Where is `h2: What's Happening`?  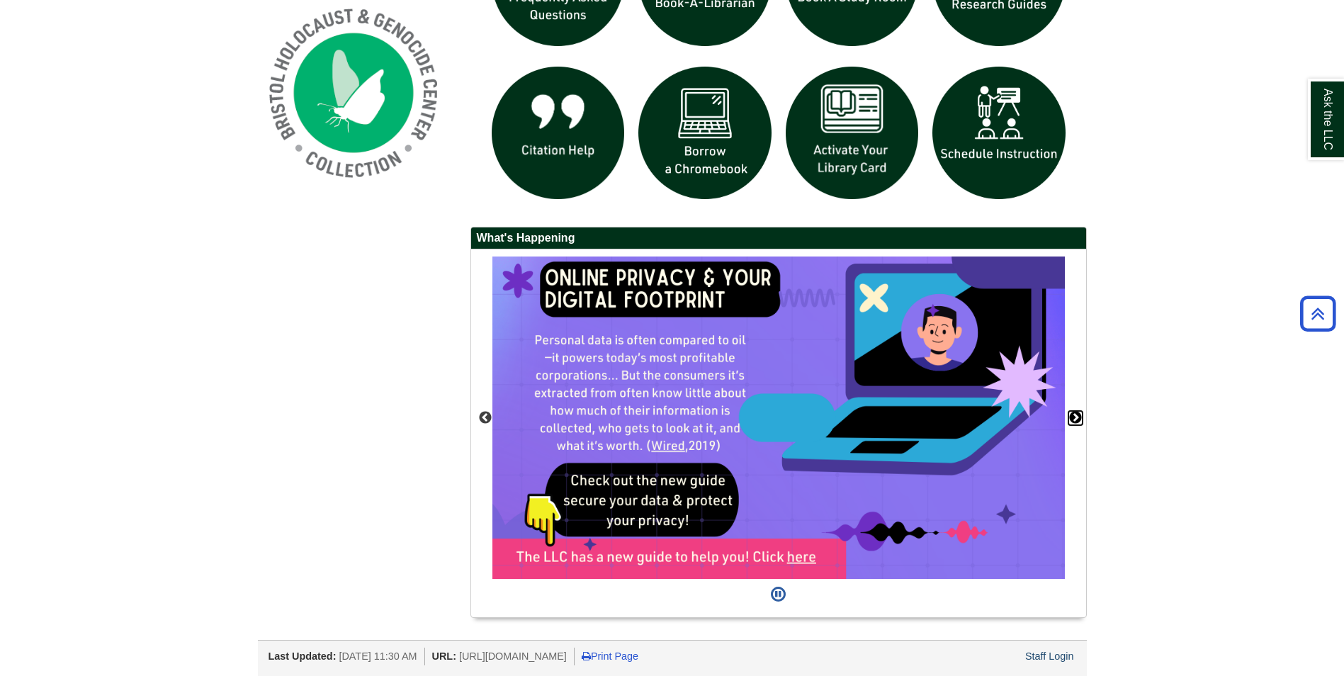 h2: What's Happening is located at coordinates (779, 238).